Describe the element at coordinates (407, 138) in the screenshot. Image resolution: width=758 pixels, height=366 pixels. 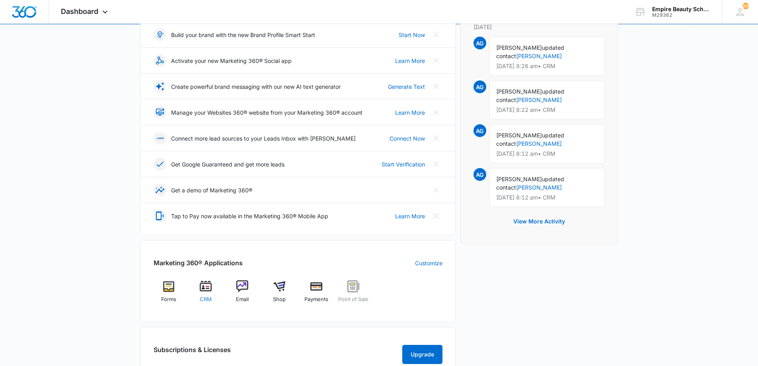
I see `a: Connect Now` at that location.